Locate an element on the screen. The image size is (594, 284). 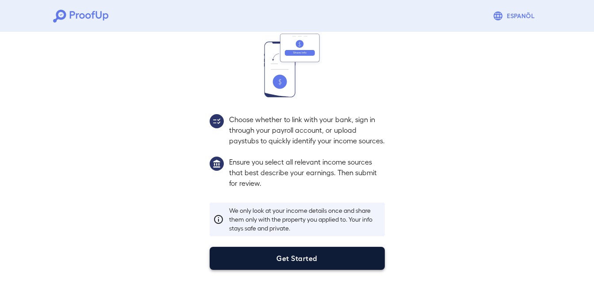
p: Ensure you select all relevant income sources that best describe your earnings. Then submit for r... is located at coordinates (307, 172).